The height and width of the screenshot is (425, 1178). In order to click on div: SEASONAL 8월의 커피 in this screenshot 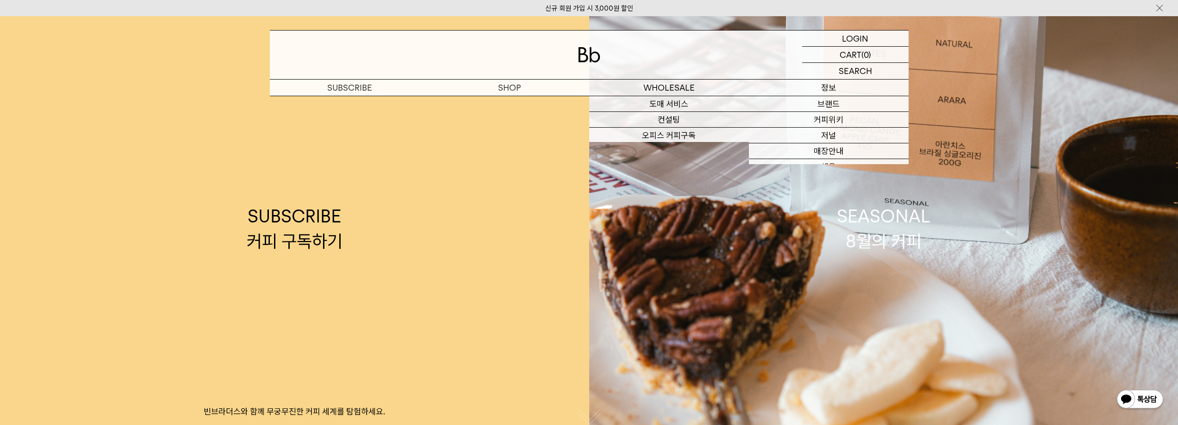, I will do `click(884, 229)`.